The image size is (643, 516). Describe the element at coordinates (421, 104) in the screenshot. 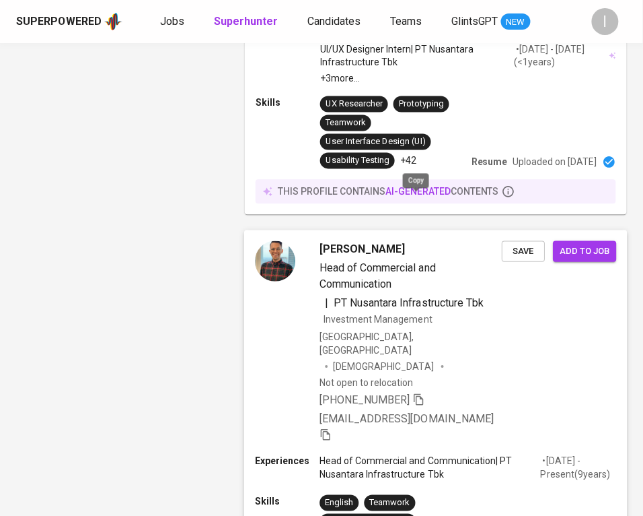

I see `div: Prototyping` at that location.